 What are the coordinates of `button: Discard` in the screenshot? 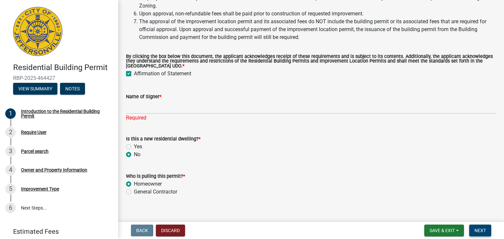 It's located at (170, 231).